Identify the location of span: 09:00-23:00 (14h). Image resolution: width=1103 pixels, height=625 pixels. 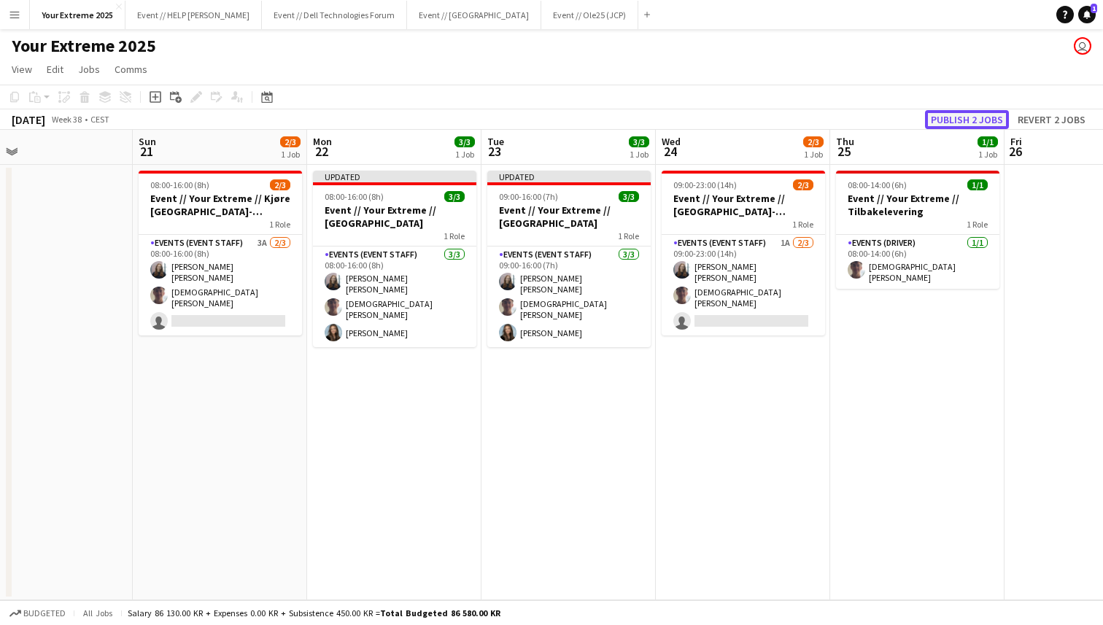
(705, 185).